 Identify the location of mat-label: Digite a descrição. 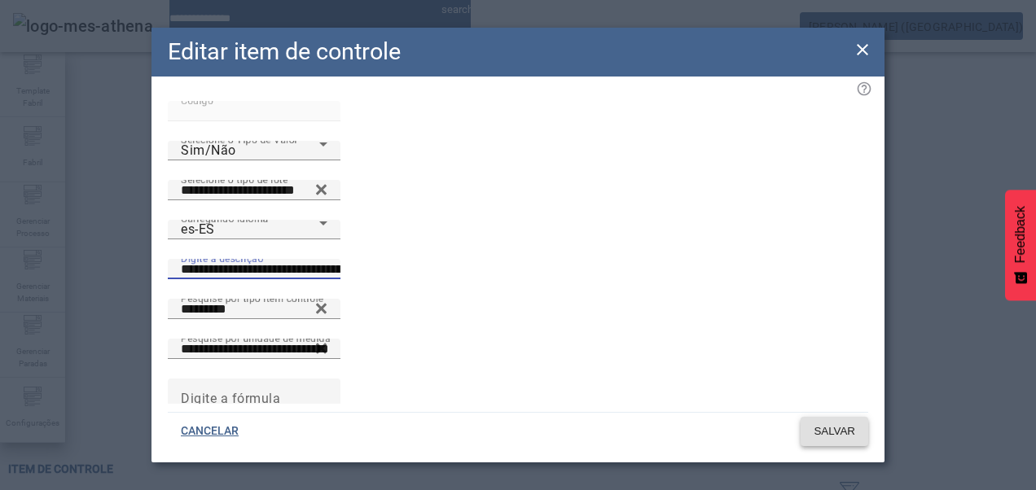
(221, 258).